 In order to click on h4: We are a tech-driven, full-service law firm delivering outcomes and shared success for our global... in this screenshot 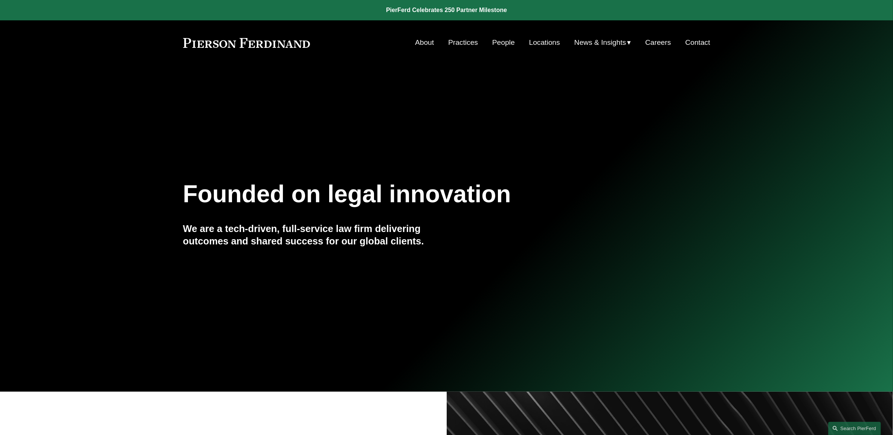, I will do `click(315, 235)`.